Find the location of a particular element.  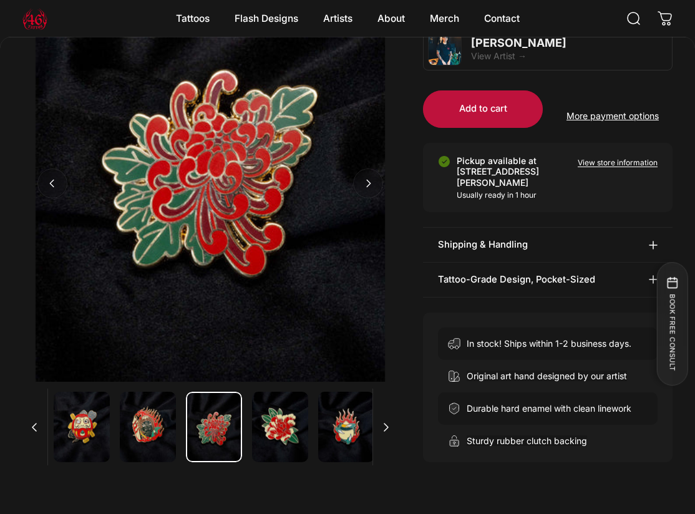

p: Original art hand designed by our artist is located at coordinates (547, 376).